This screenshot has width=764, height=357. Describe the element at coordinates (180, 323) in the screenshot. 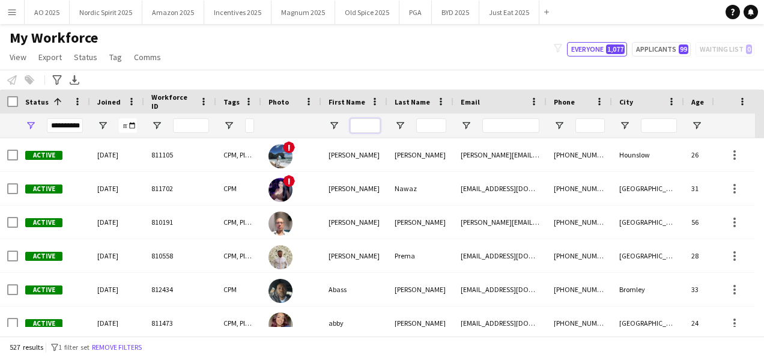

I see `div: 811473` at that location.